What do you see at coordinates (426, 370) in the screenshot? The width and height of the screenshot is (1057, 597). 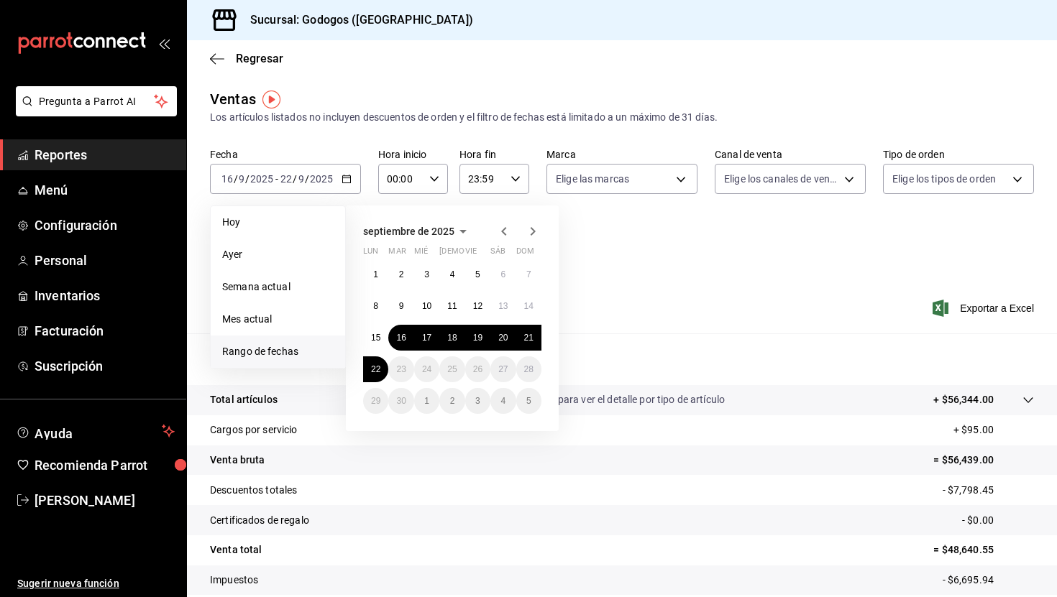 I see `abbr: 24 de septiembre de 2025` at bounding box center [426, 370].